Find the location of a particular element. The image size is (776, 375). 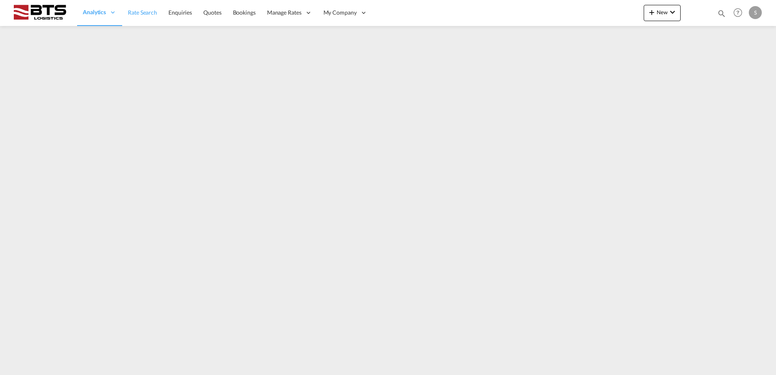

span: My Company is located at coordinates (340, 13).